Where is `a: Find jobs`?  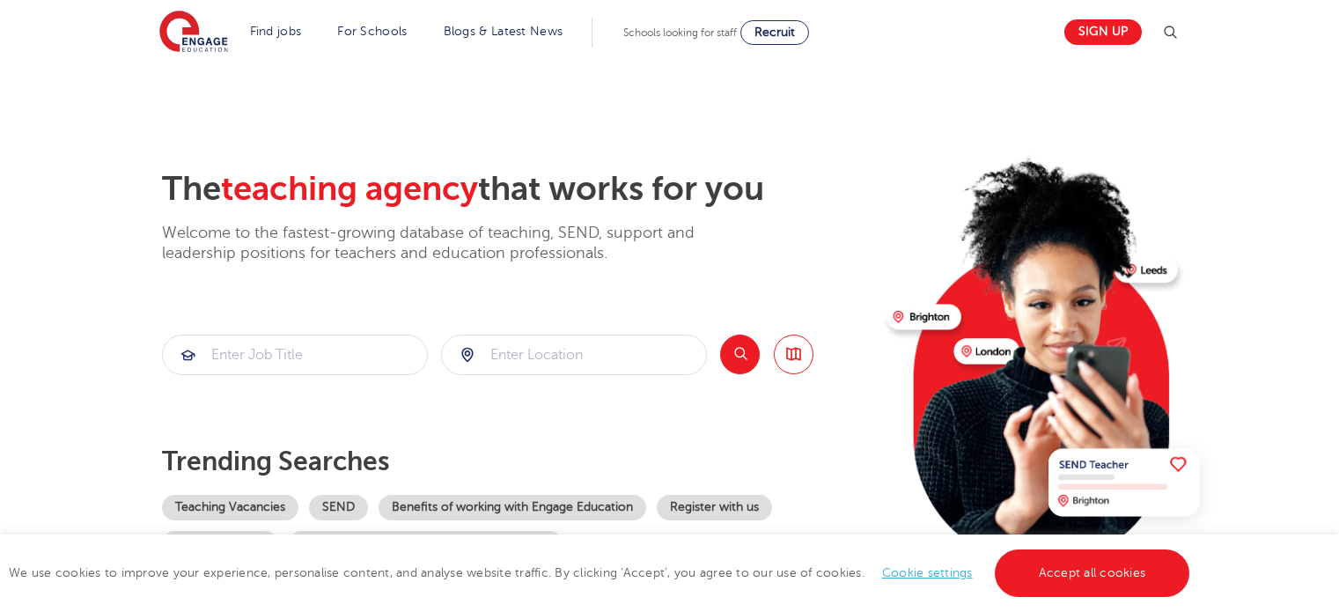
a: Find jobs is located at coordinates (275, 31).